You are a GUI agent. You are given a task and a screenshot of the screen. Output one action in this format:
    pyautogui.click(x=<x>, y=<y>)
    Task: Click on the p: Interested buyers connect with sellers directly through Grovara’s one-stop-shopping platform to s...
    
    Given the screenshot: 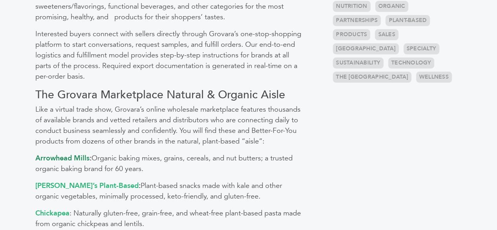 What is the action you would take?
    pyautogui.click(x=170, y=55)
    